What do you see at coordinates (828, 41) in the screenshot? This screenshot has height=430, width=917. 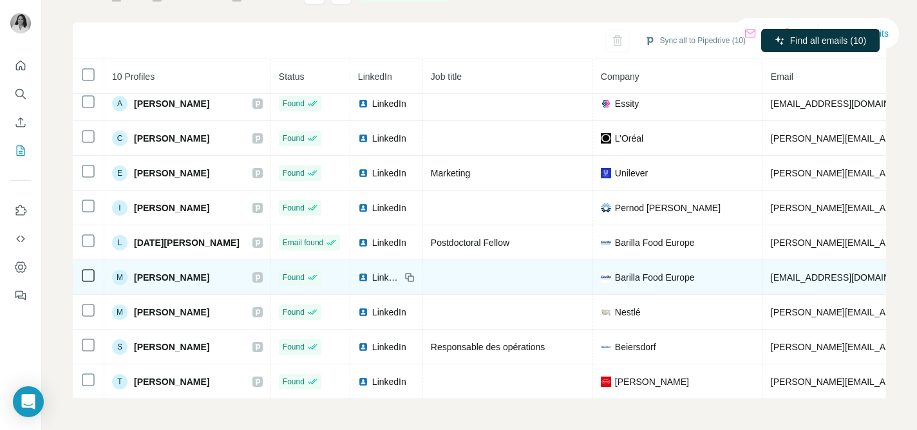 I see `span: Find all emails (10)` at bounding box center [828, 41].